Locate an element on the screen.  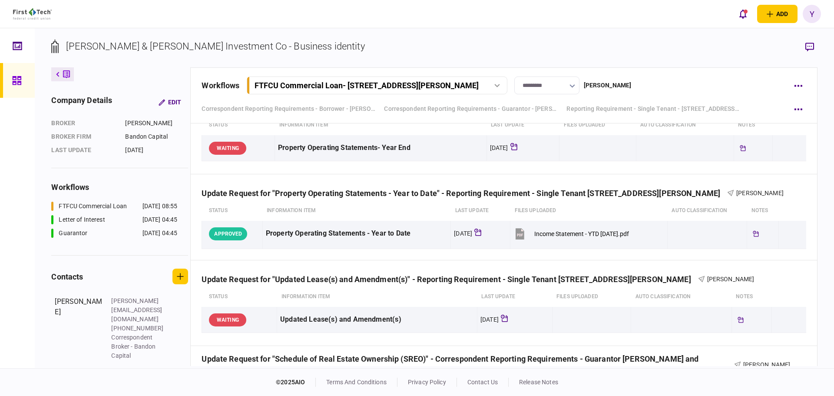
div: Broker is located at coordinates (84, 123).